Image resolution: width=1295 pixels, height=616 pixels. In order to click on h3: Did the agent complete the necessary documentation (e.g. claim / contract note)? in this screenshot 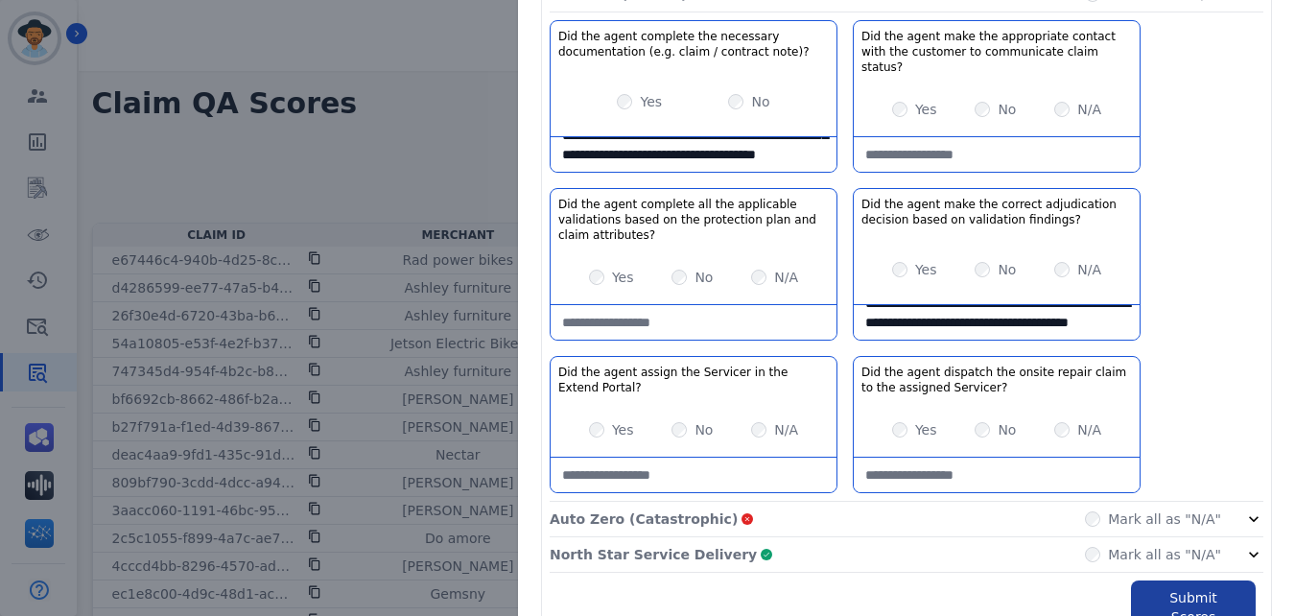, I will do `click(693, 44)`.